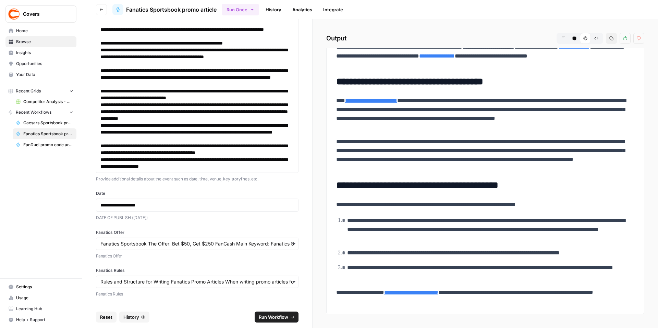 The image size is (658, 328). I want to click on a: Competitor Analysis - URL Specific Grid, so click(45, 102).